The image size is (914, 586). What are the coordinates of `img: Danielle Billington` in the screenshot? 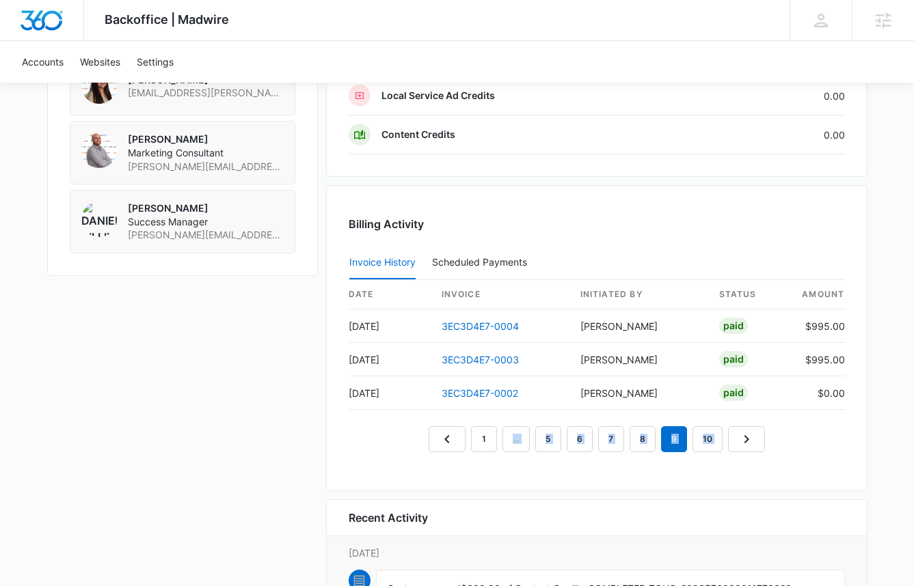 It's located at (99, 219).